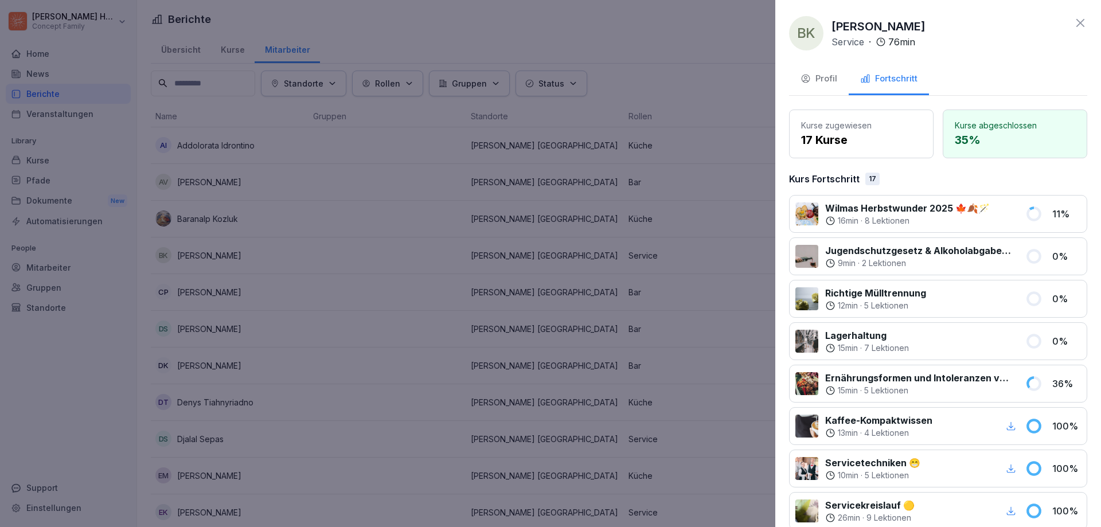 This screenshot has width=1101, height=527. What do you see at coordinates (1015, 125) in the screenshot?
I see `p: Kurse abgeschlossen` at bounding box center [1015, 125].